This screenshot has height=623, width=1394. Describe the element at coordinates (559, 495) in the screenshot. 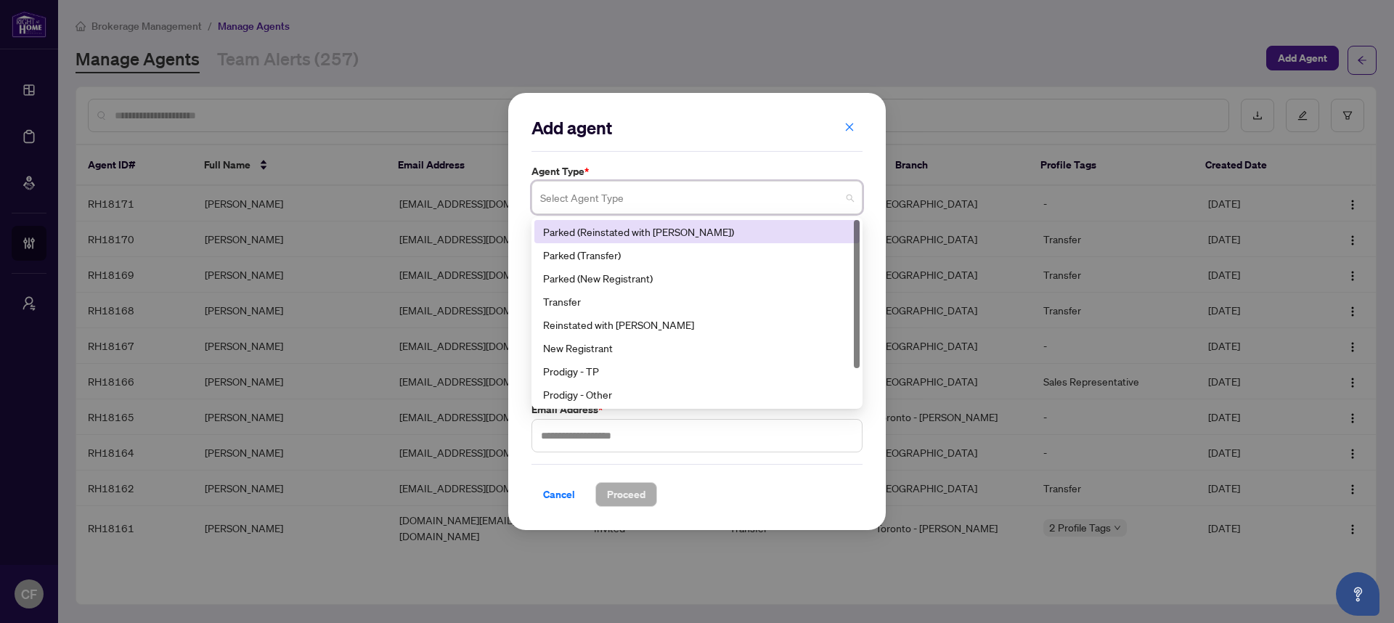

I see `button: Cancel` at that location.